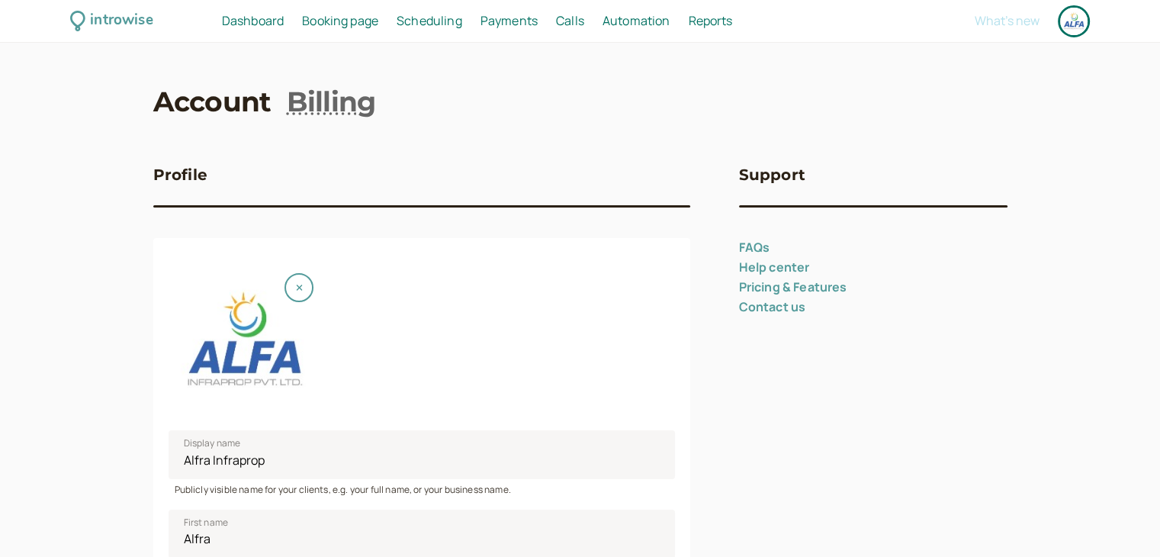  I want to click on div: Chat Widget, so click(1122, 520).